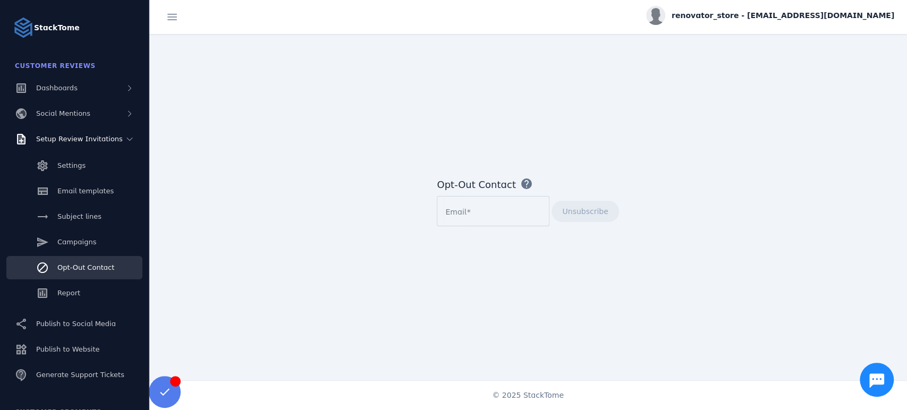 The image size is (907, 410). I want to click on span: Opt-Out Contact, so click(86, 267).